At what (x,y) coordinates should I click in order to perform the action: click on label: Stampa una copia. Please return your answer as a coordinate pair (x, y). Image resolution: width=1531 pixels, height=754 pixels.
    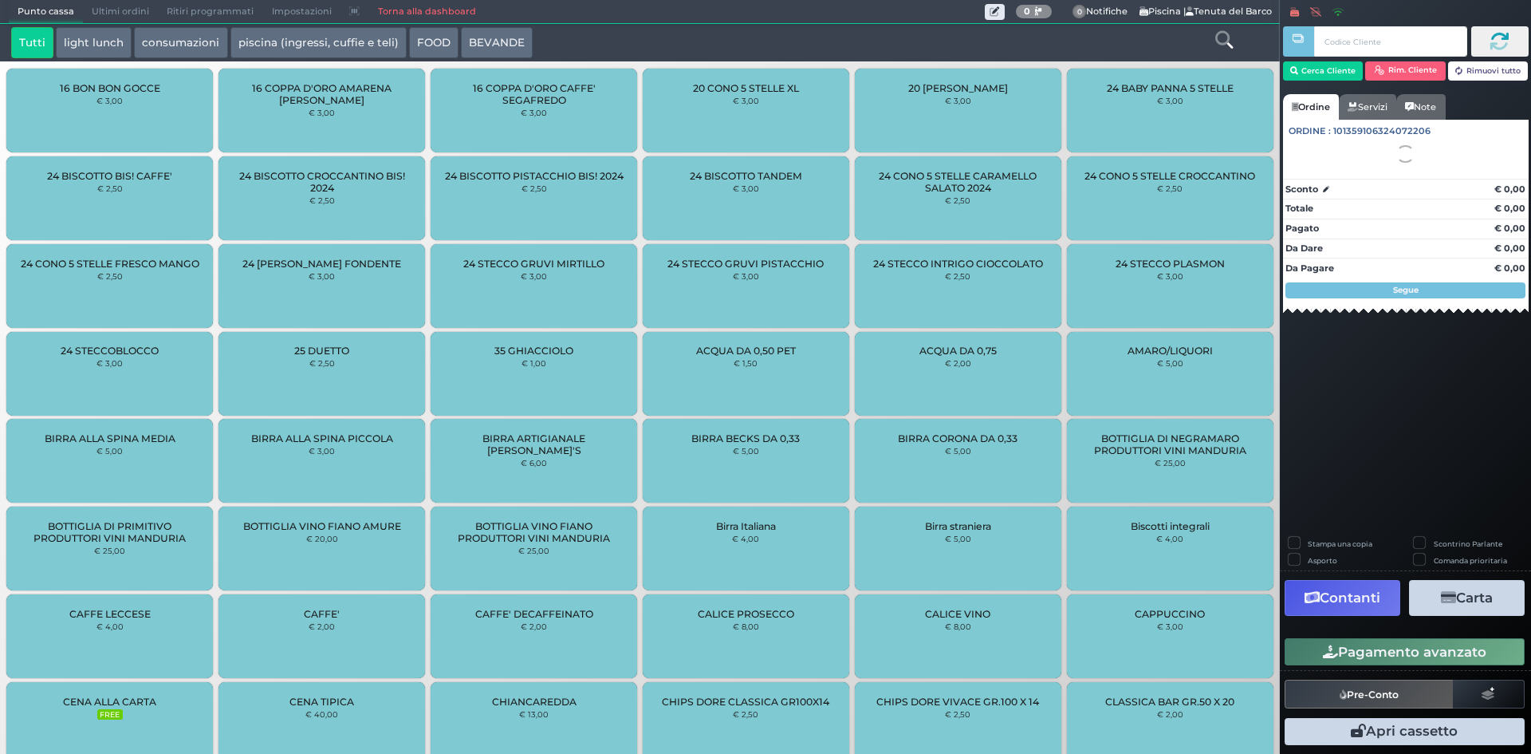
    Looking at the image, I should click on (1340, 543).